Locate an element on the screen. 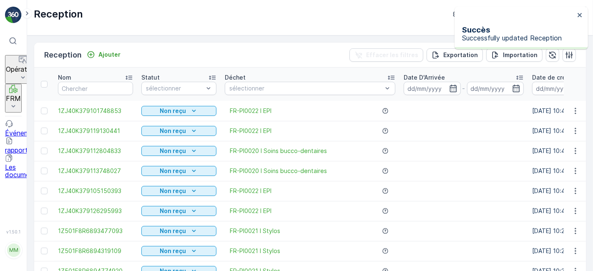 This screenshot has height=271, width=593. a: 1Z501F8R6894319109 is located at coordinates (95, 251).